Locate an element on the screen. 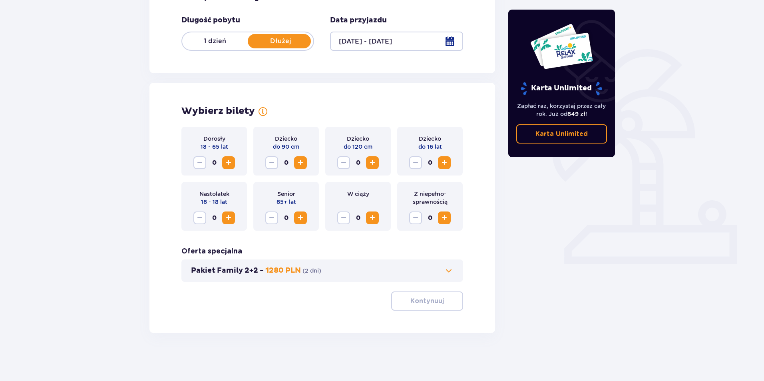  p: Nastolatek is located at coordinates (214, 194).